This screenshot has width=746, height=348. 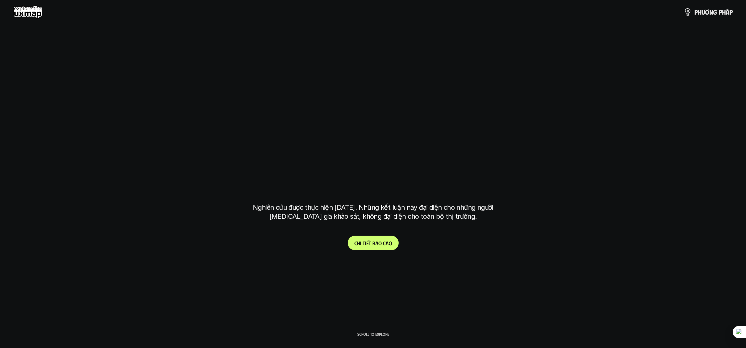 What do you see at coordinates (703, 12) in the screenshot?
I see `span: ư` at bounding box center [703, 12].